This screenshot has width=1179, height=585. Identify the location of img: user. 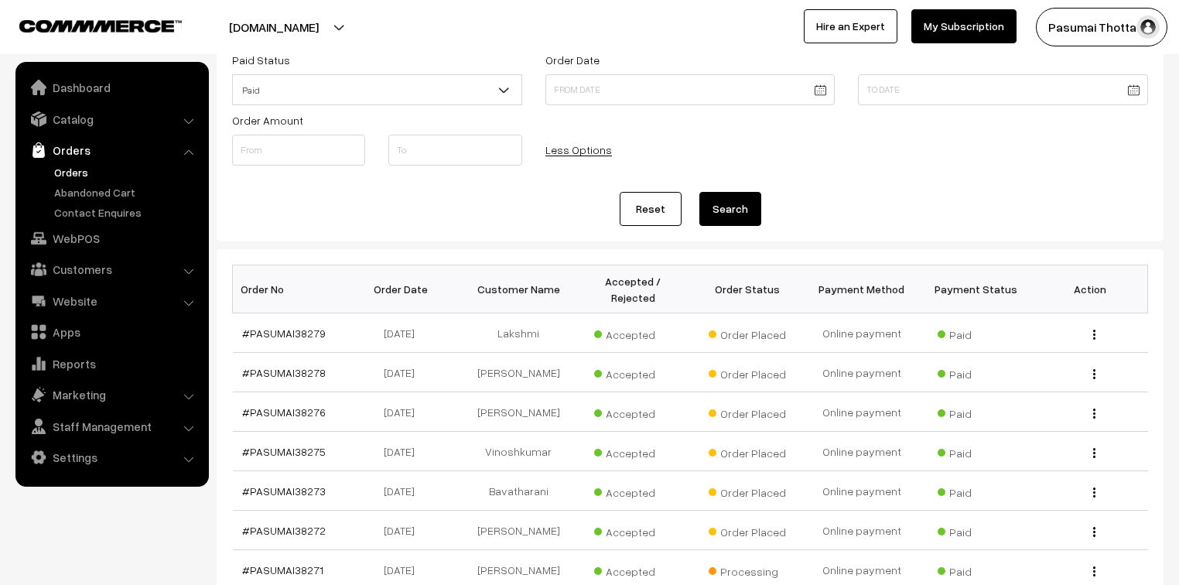
(1148, 27).